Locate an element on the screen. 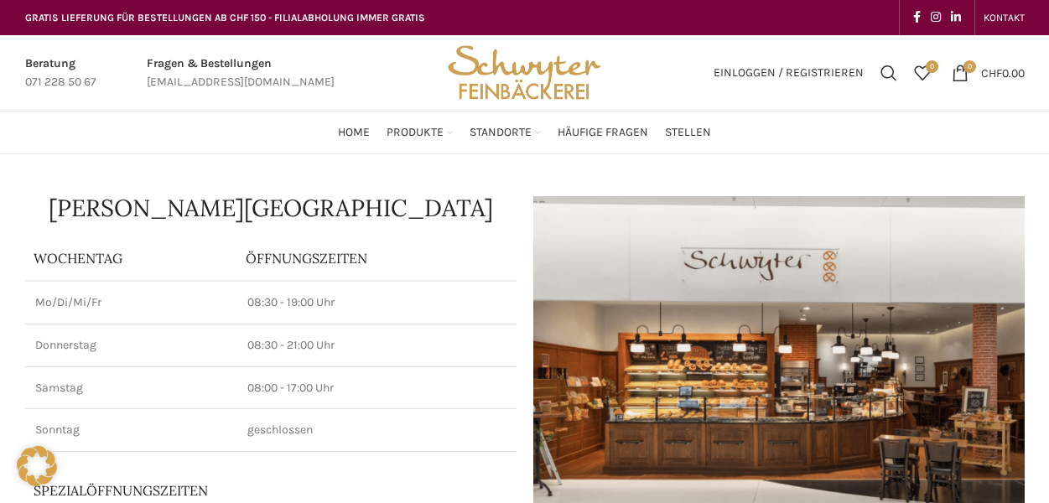 This screenshot has width=1049, height=503. a: Einloggen / Registrieren is located at coordinates (788, 73).